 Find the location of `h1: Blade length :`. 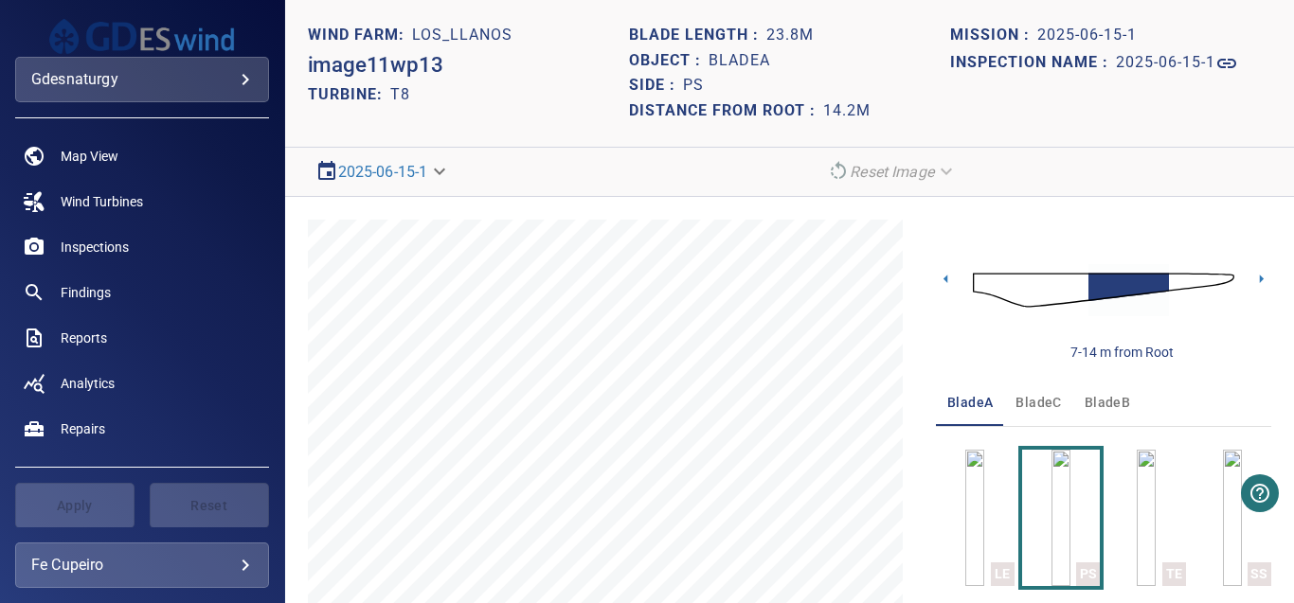

h1: Blade length : is located at coordinates (697, 35).